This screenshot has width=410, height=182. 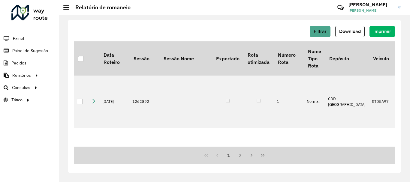 I want to click on button: Download, so click(x=350, y=32).